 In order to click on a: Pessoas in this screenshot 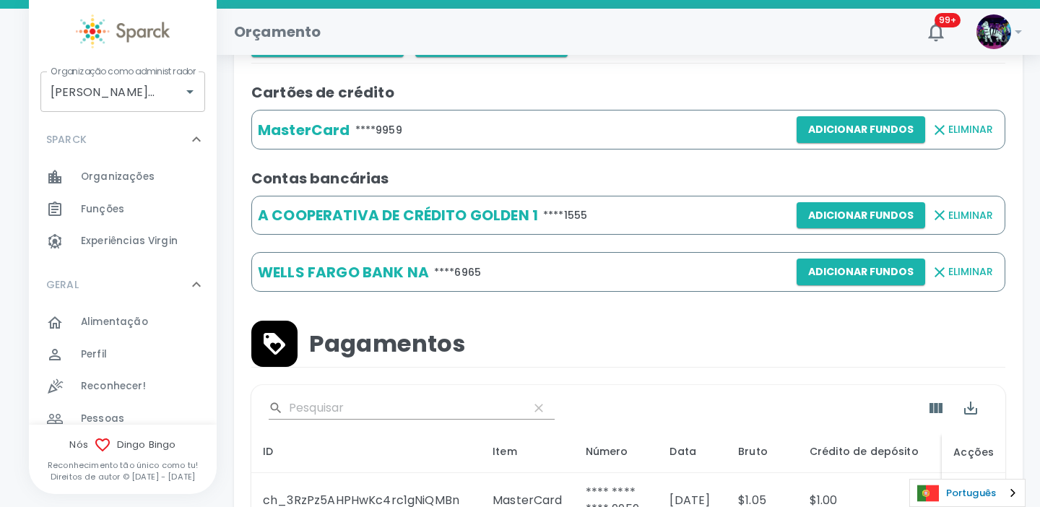, I will do `click(123, 419)`.